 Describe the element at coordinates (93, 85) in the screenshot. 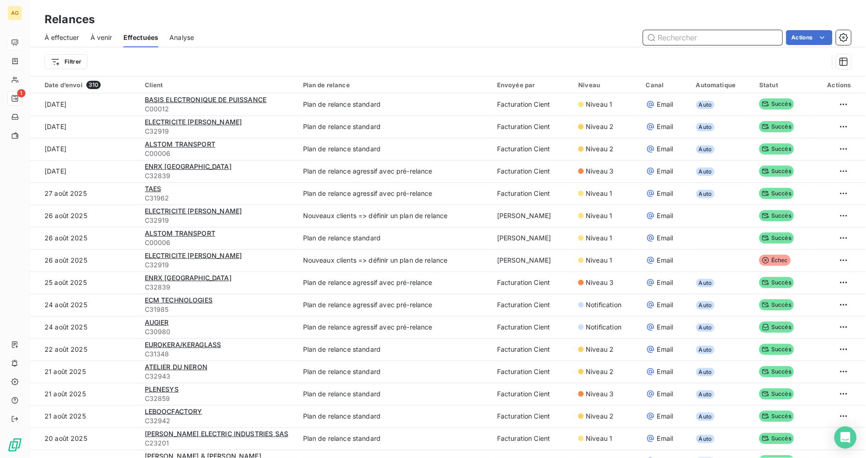

I see `span: 310` at that location.